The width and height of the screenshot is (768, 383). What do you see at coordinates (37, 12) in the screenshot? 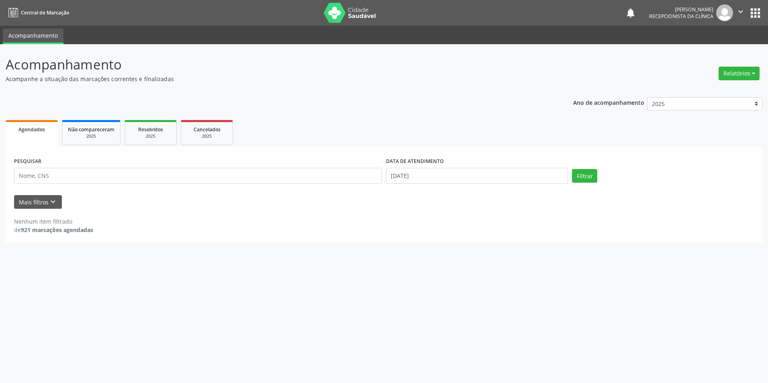
I see `a: Central de Marcação` at bounding box center [37, 12].